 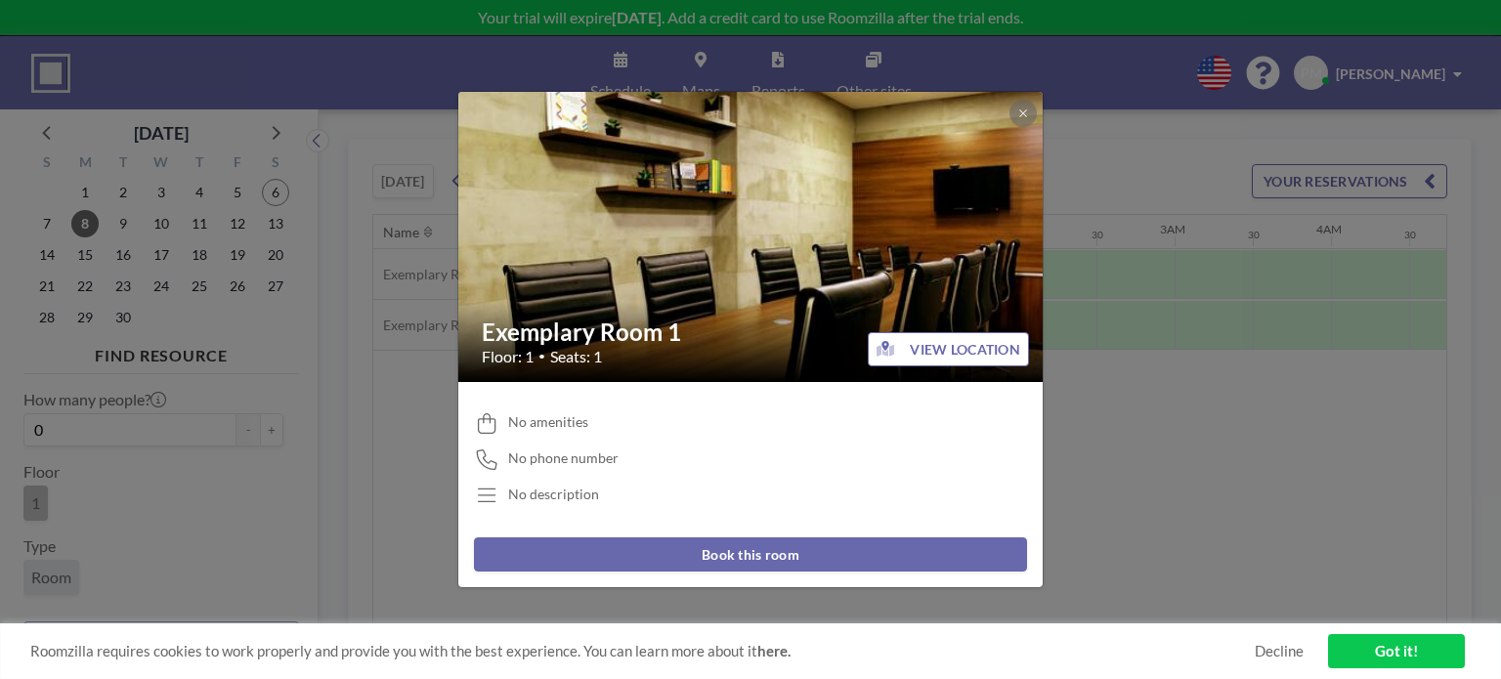 What do you see at coordinates (1396, 651) in the screenshot?
I see `a: Got it!` at bounding box center [1396, 651].